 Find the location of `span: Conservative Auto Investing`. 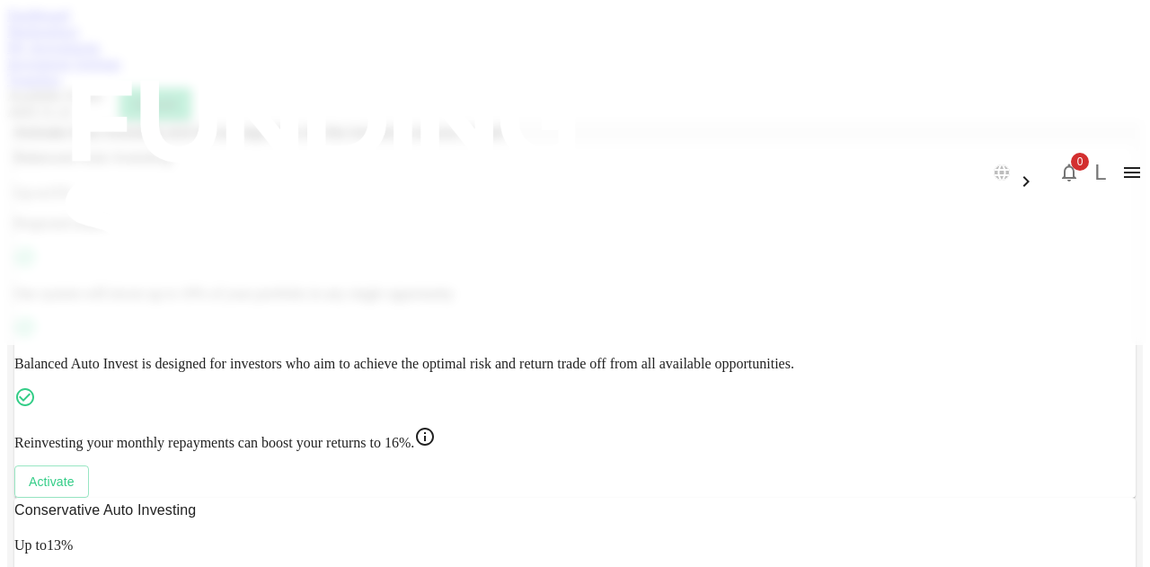

span: Conservative Auto Investing is located at coordinates (105, 509).